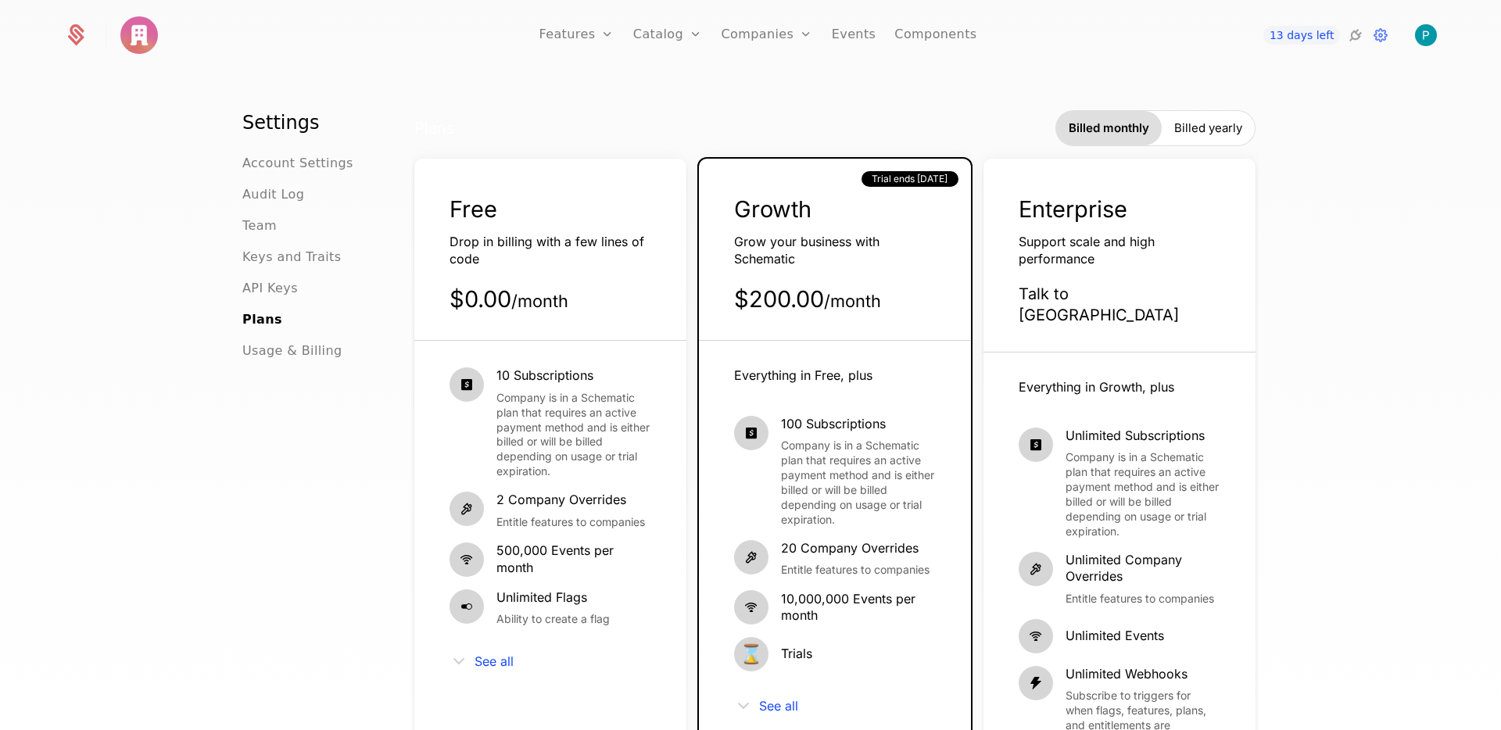 The width and height of the screenshot is (1501, 730). Describe the element at coordinates (574, 559) in the screenshot. I see `span: 500,000 Events per month` at that location.